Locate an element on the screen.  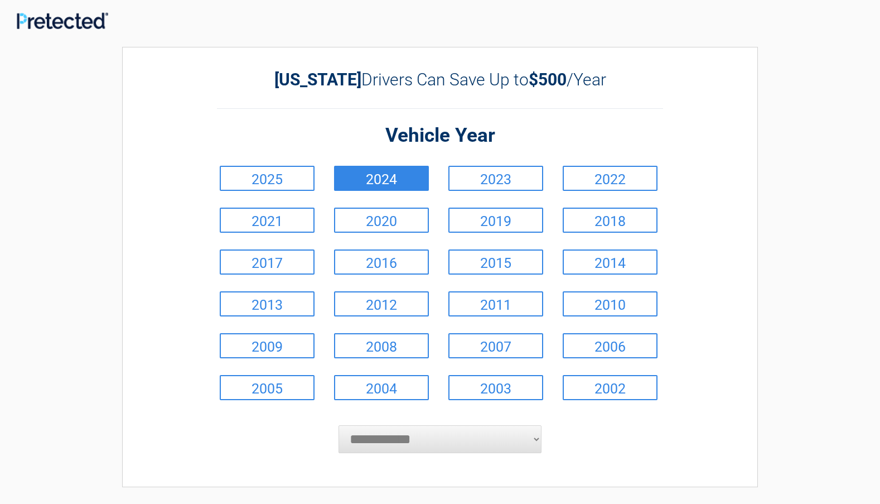
a: 2020 is located at coordinates (381, 220).